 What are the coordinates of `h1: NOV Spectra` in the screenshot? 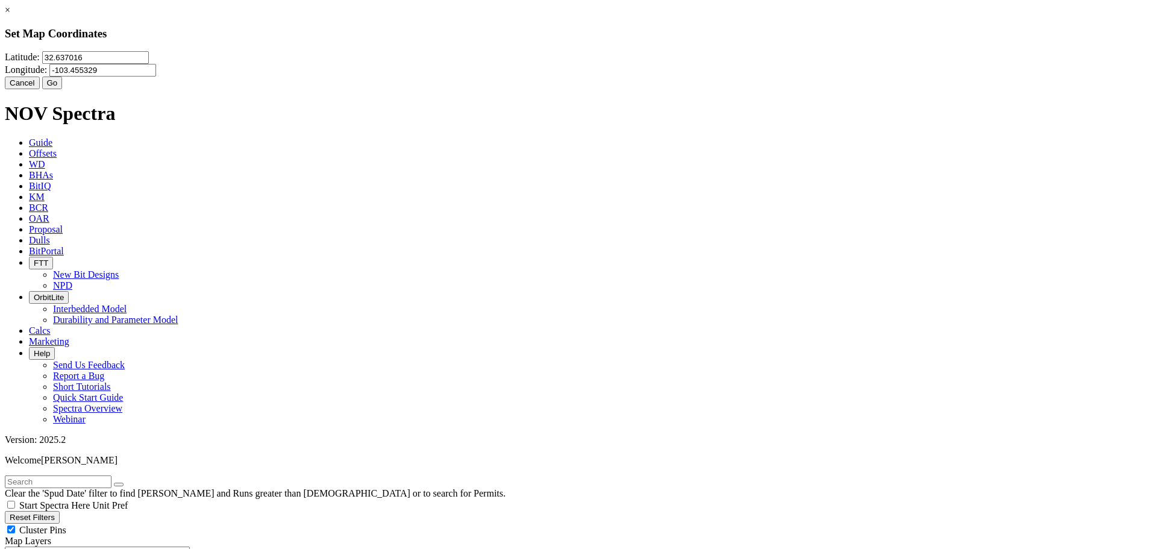 It's located at (578, 113).